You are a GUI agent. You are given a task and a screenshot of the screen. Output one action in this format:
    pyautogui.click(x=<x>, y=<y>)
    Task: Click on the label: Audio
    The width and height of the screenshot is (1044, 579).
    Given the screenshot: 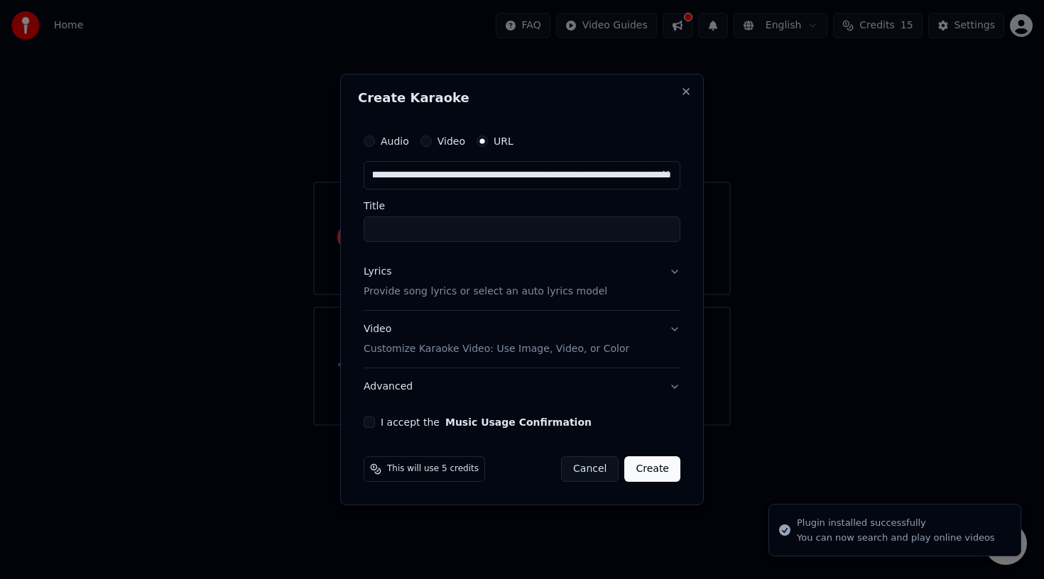 What is the action you would take?
    pyautogui.click(x=395, y=141)
    